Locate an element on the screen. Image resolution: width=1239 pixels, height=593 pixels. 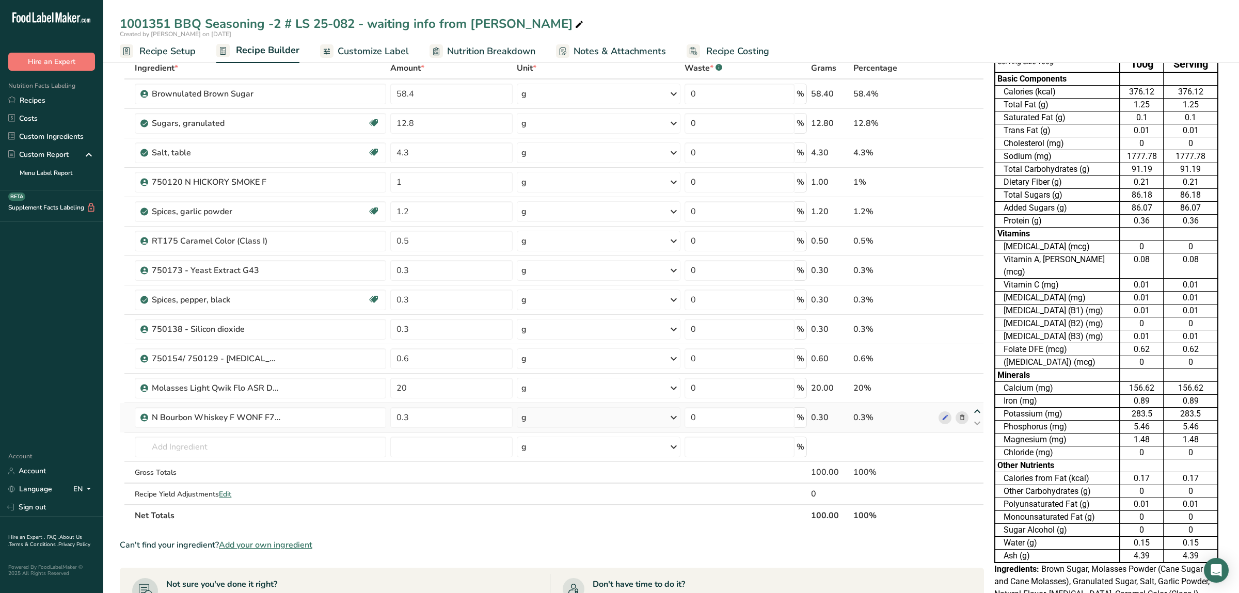
a: Terms & Conditions . is located at coordinates (34, 545).